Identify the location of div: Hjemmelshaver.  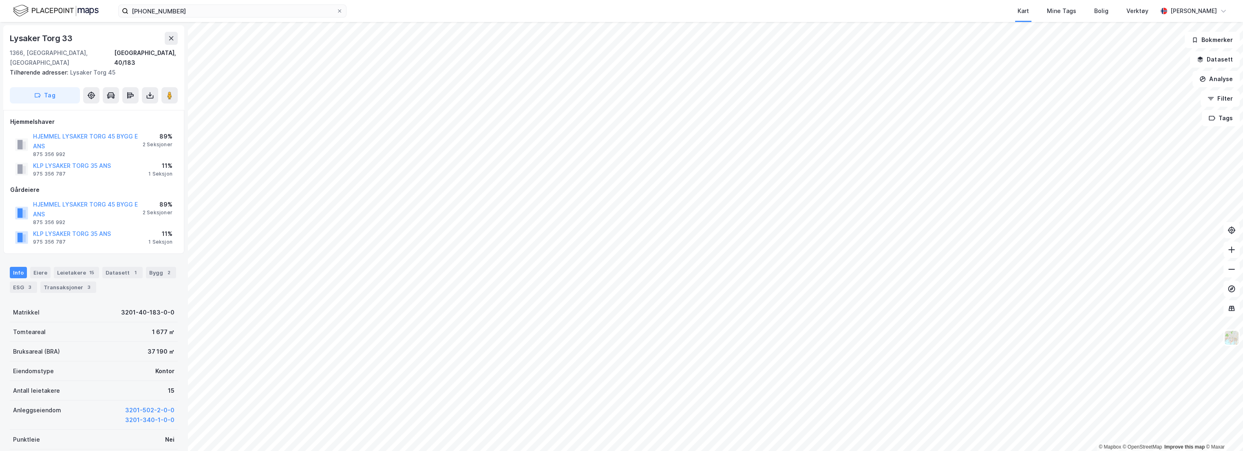
(94, 122).